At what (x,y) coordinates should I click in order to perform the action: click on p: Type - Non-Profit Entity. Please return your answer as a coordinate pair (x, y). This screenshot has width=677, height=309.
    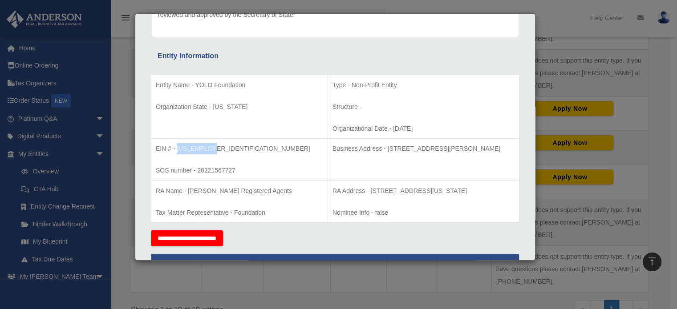
    Looking at the image, I should click on (423, 85).